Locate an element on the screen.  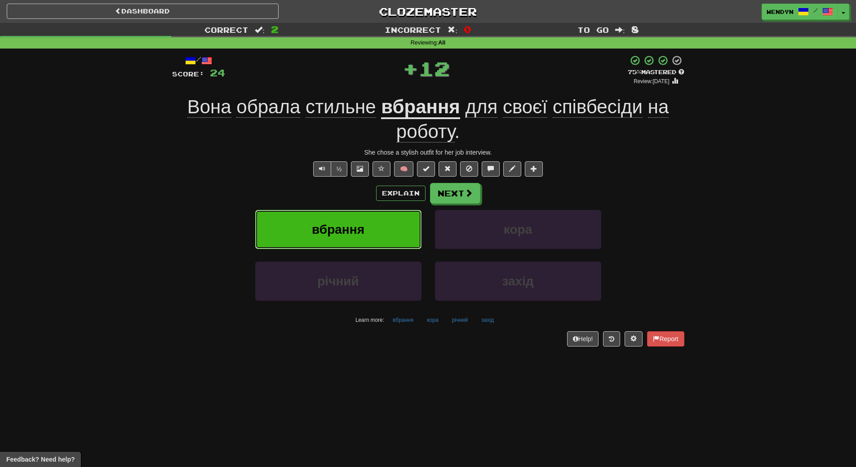
span: WendyN is located at coordinates (780, 12).